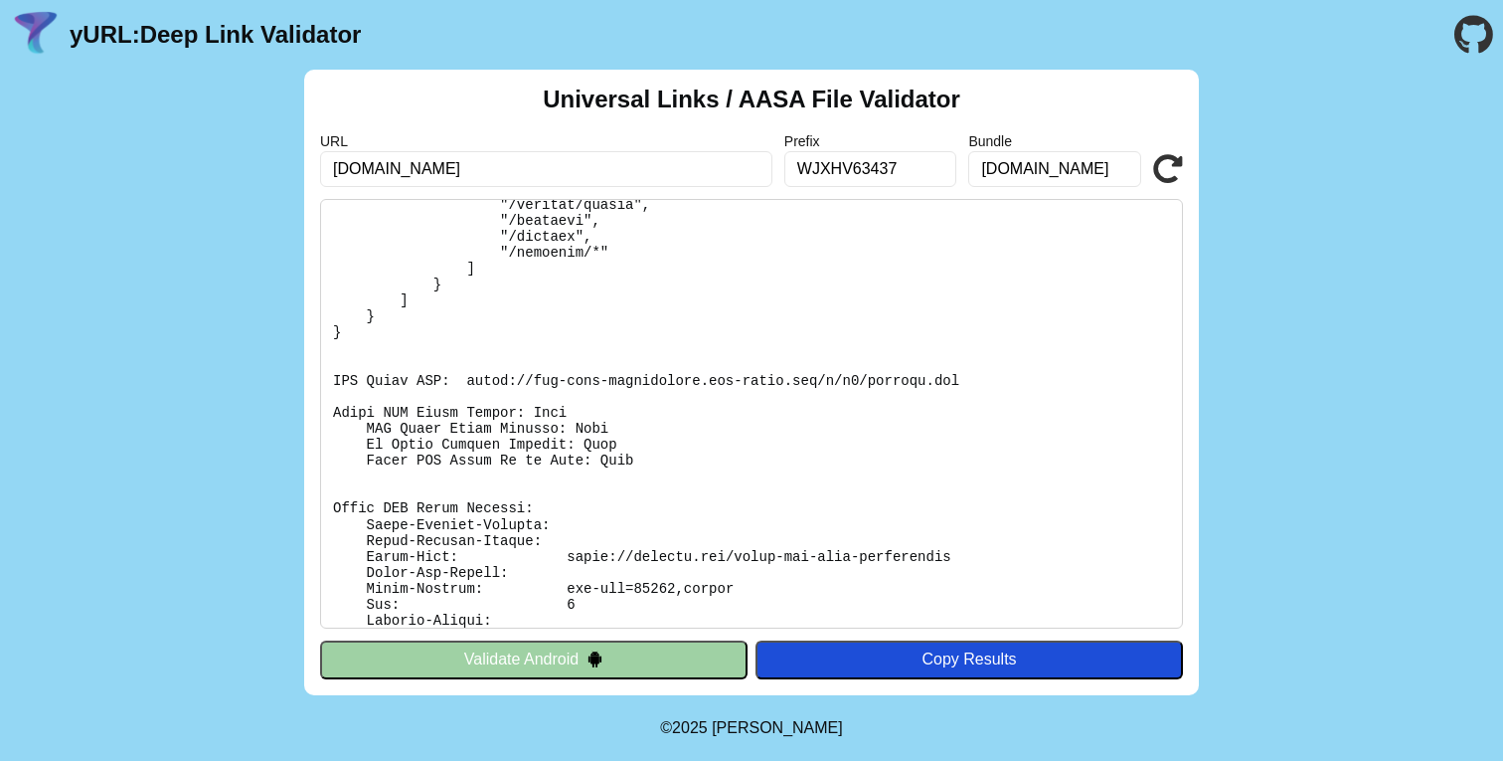 Image resolution: width=1503 pixels, height=761 pixels. I want to click on a: yURL:Deep Link Validator, so click(215, 35).